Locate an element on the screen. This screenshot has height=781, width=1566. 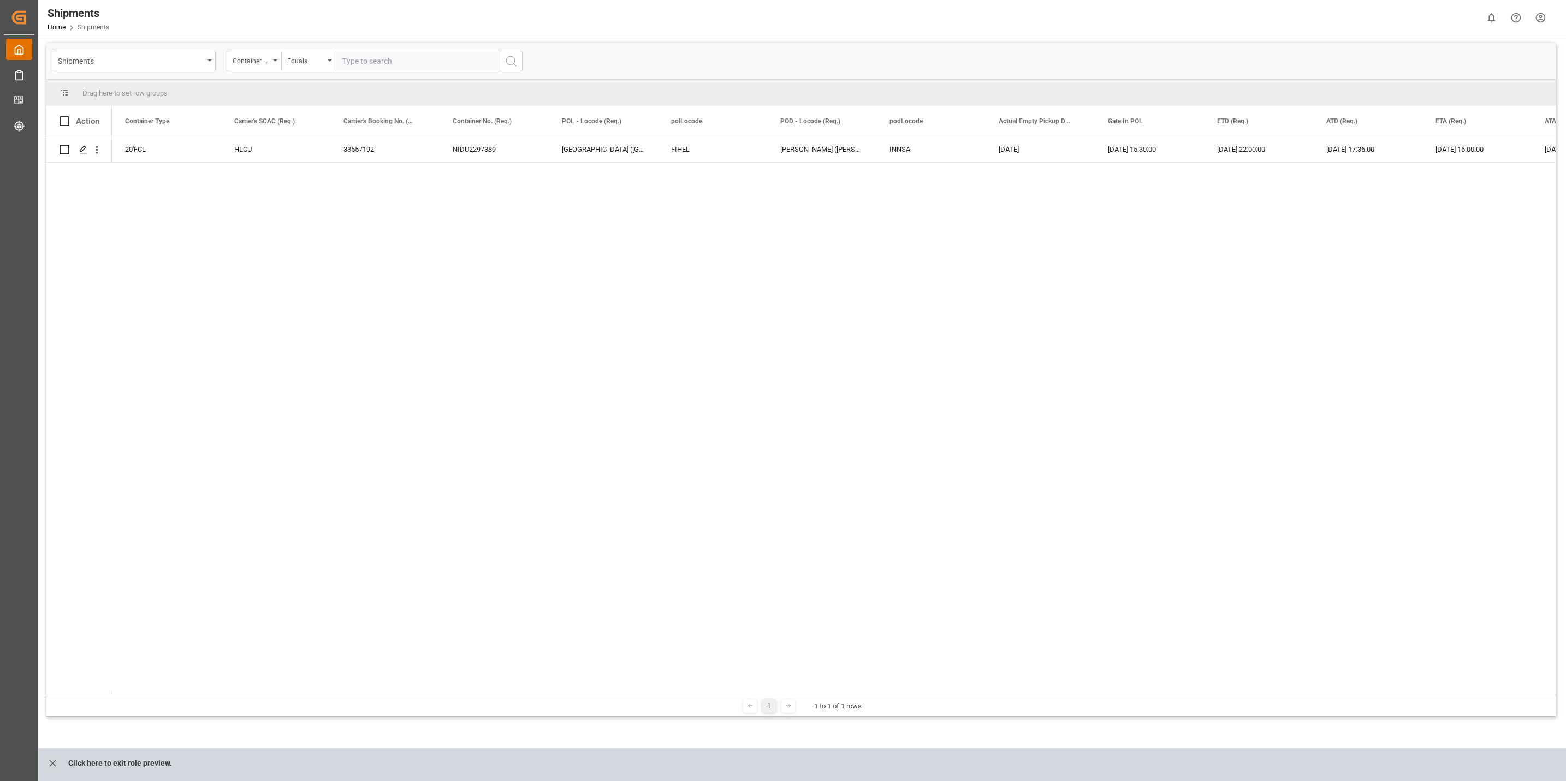
span: Drag here to set row groups is located at coordinates (125, 93).